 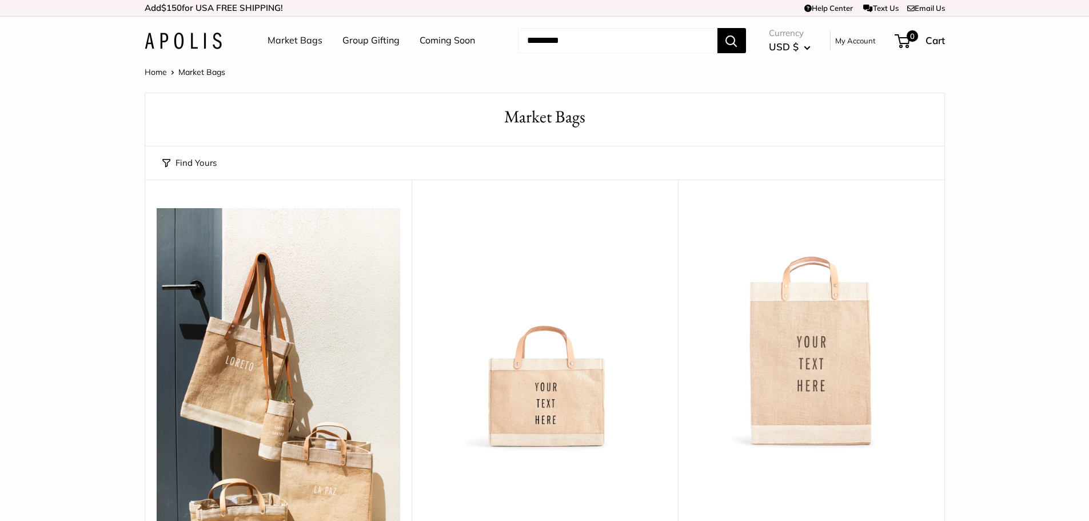 What do you see at coordinates (172, 7) in the screenshot?
I see `span: $150` at bounding box center [172, 7].